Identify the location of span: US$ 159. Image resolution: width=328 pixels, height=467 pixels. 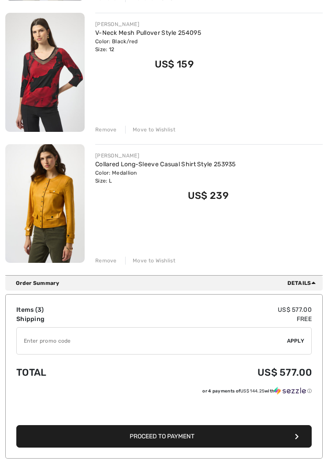
(174, 64).